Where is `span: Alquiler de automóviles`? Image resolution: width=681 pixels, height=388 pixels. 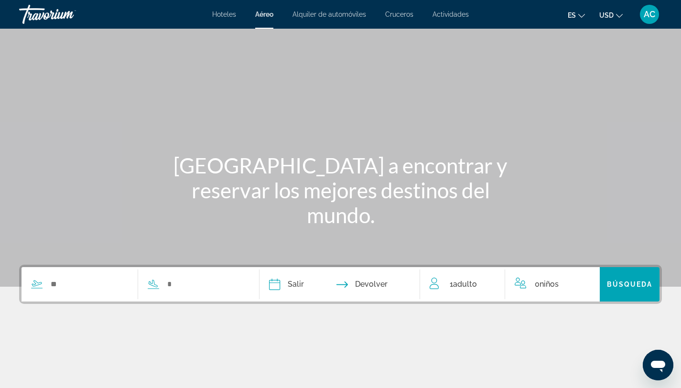
span: Alquiler de automóviles is located at coordinates (329, 14).